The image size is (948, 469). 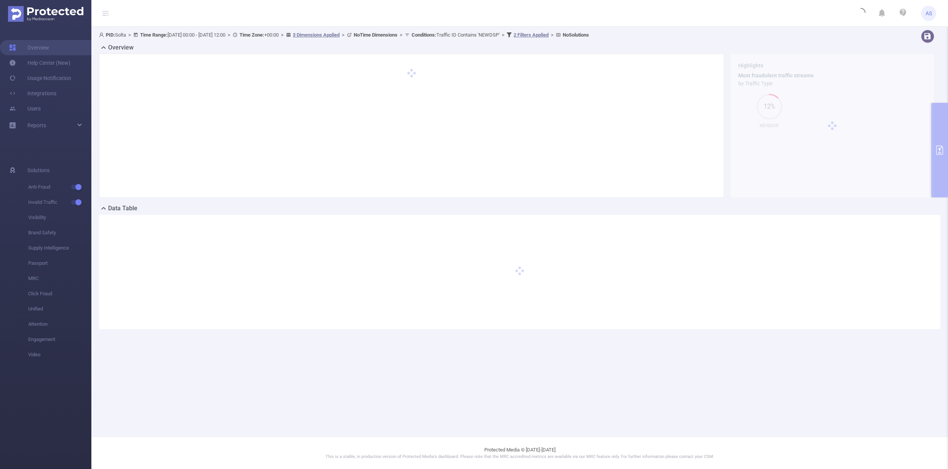 I want to click on b: Time Range:, so click(x=154, y=35).